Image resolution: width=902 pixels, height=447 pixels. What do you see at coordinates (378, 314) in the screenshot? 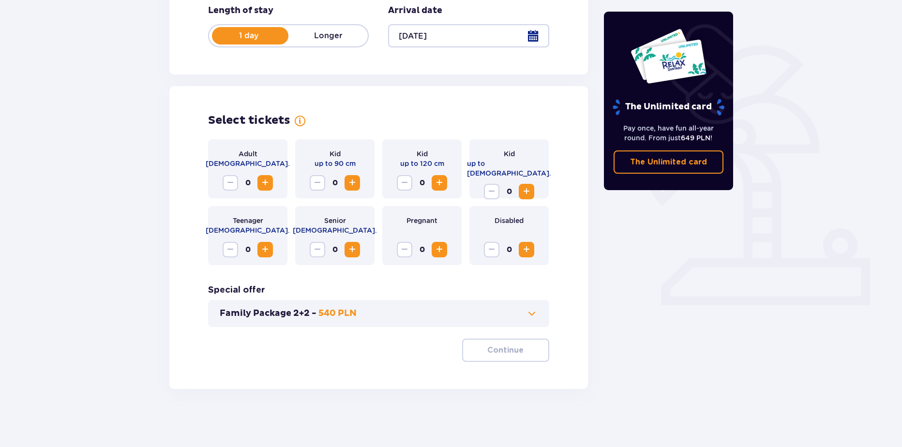
I see `button: Family Package 2+2 -540 PLN` at bounding box center [378, 314].